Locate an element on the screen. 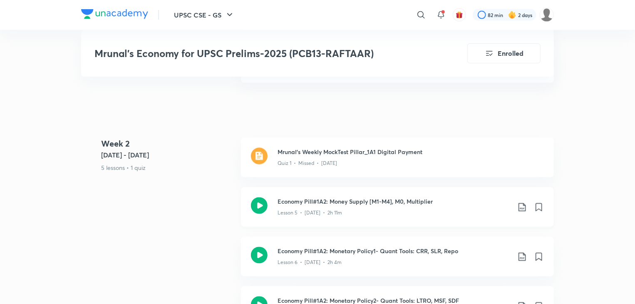 The height and width of the screenshot is (304, 635). h4: Week 2 is located at coordinates (168, 144).